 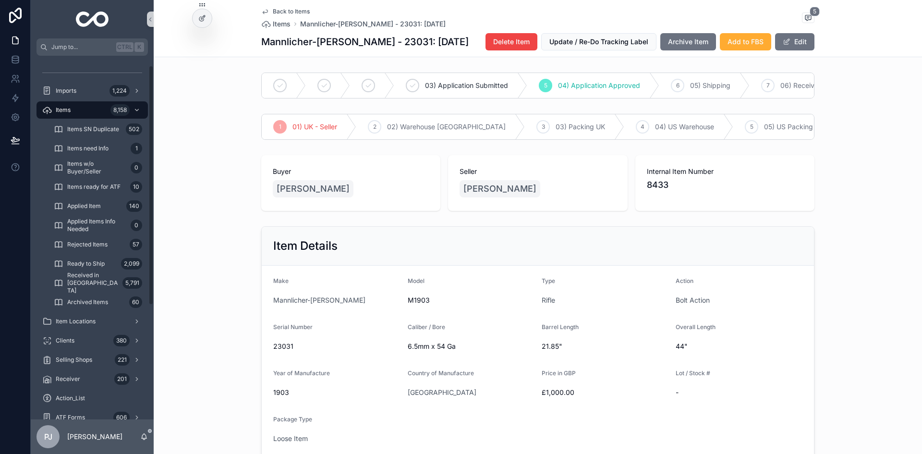 I want to click on span: Items SN Duplicate, so click(x=93, y=129).